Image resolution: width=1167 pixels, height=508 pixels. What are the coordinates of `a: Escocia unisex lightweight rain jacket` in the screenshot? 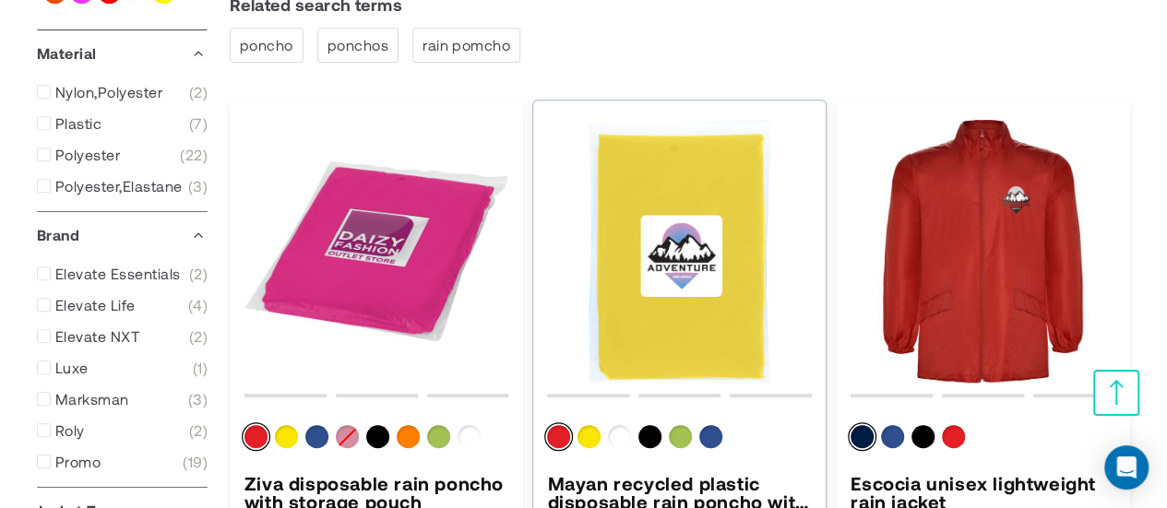 It's located at (983, 251).